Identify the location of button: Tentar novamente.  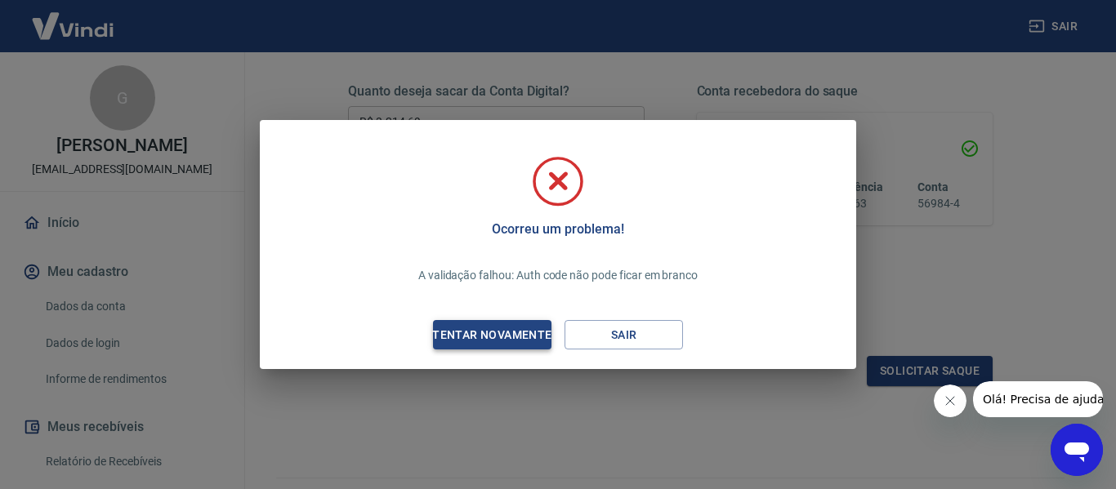
(492, 335).